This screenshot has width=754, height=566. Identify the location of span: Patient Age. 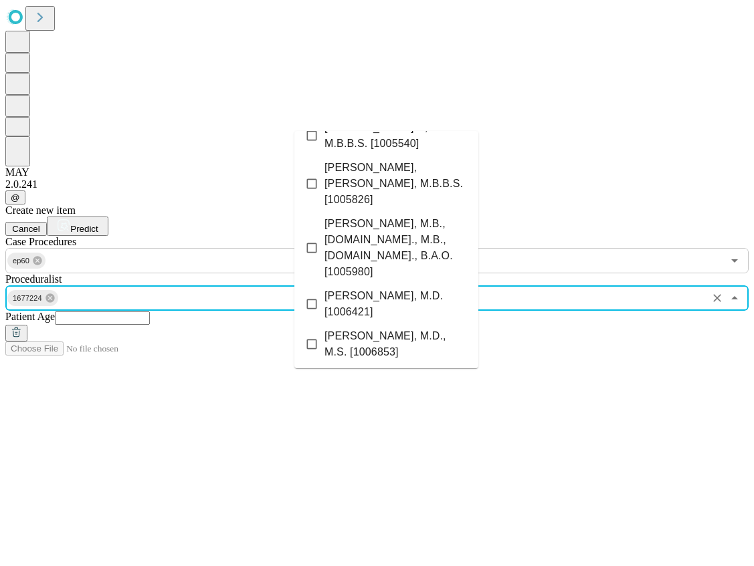
(30, 316).